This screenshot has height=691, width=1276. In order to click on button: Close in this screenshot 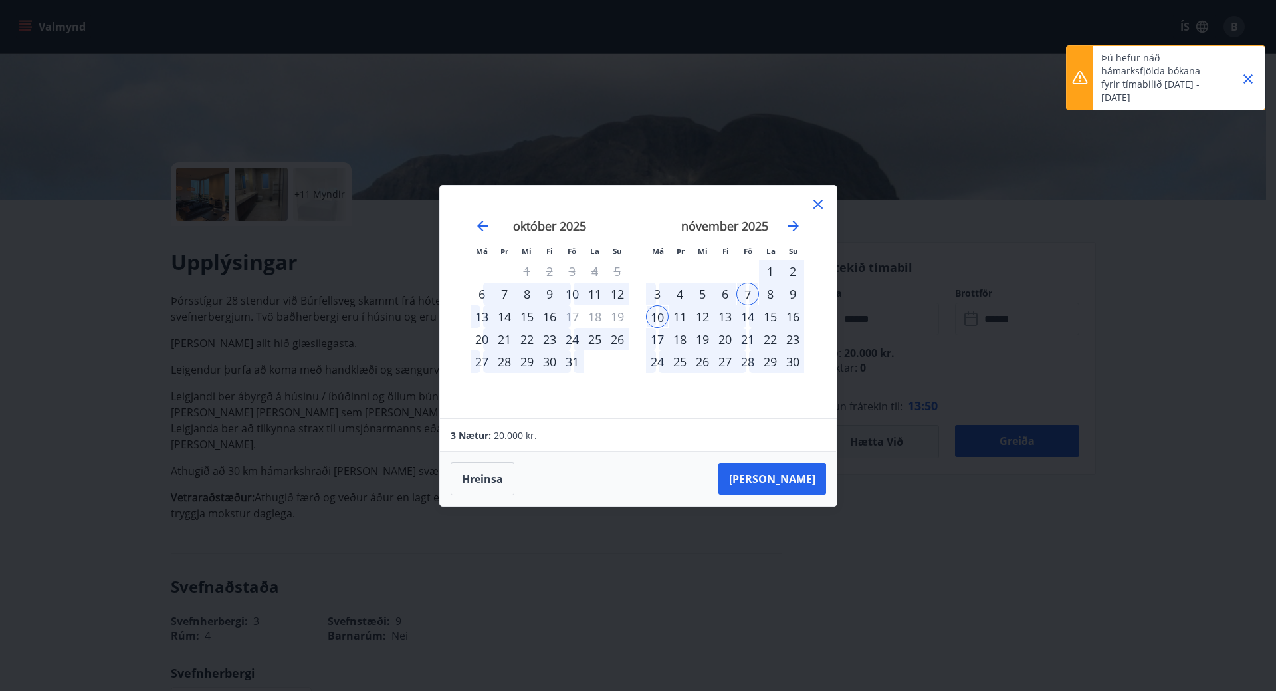, I will do `click(1248, 79)`.